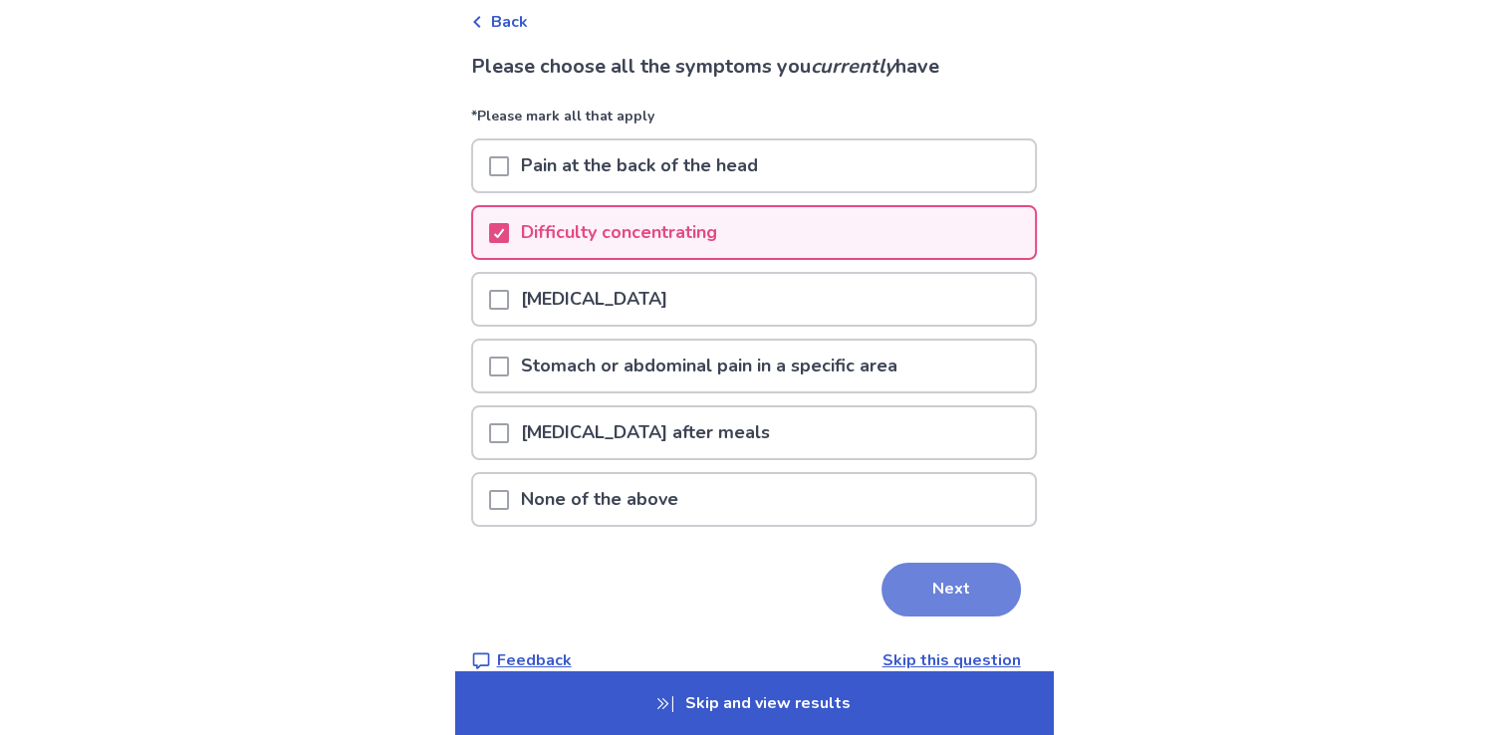  I want to click on p: Feedback, so click(534, 661).